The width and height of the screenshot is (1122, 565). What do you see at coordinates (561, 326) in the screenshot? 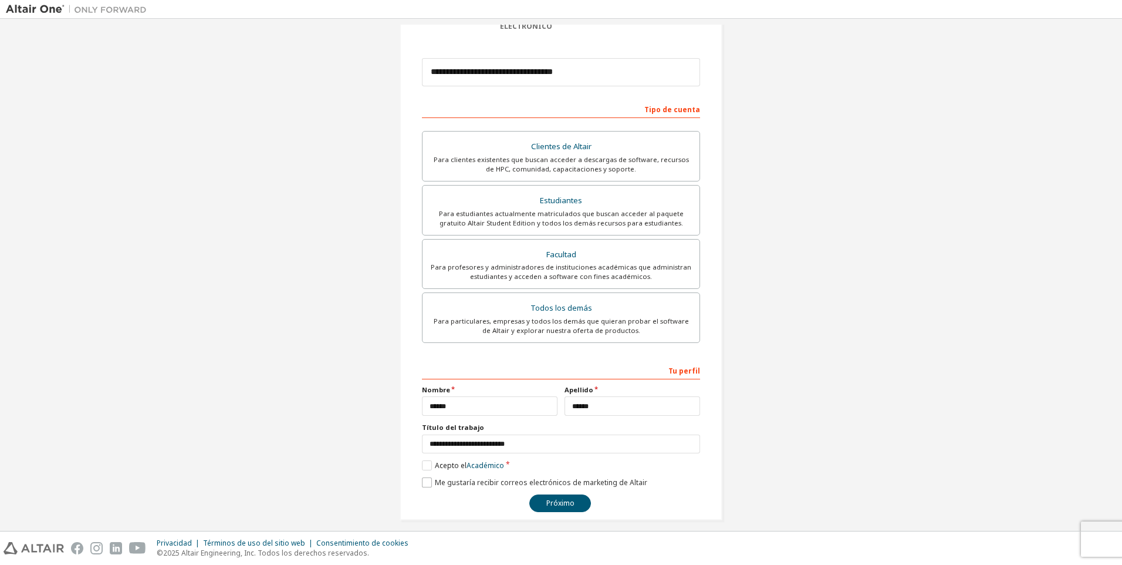
I see `div: Para particulares, empresas y todos los demás que quieran probar el software de Altair y explorar...` at bounding box center [561, 326].